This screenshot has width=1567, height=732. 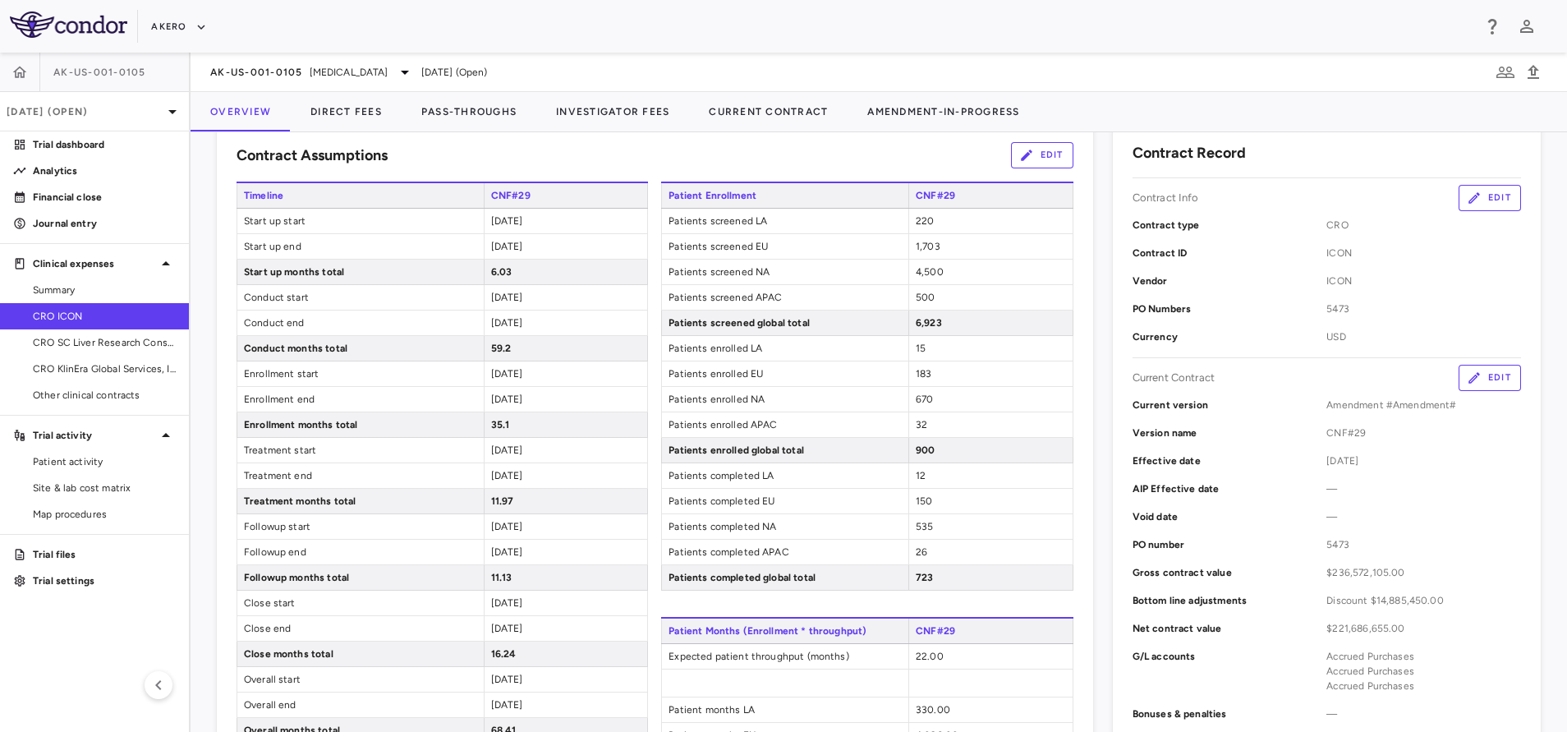 I want to click on span: Patients screened global total, so click(x=785, y=323).